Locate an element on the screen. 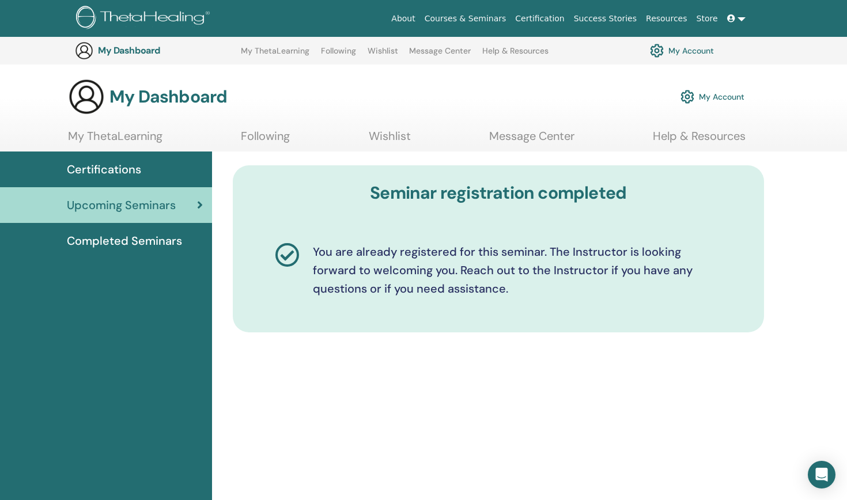  span: Certifications is located at coordinates (104, 169).